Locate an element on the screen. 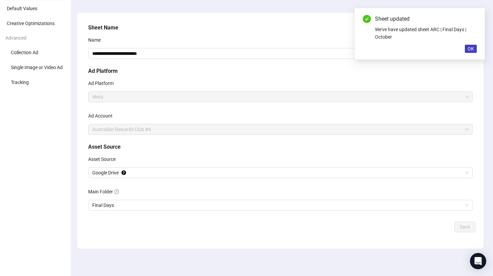 Image resolution: width=493 pixels, height=276 pixels. div: Open Intercom Messenger is located at coordinates (478, 262).